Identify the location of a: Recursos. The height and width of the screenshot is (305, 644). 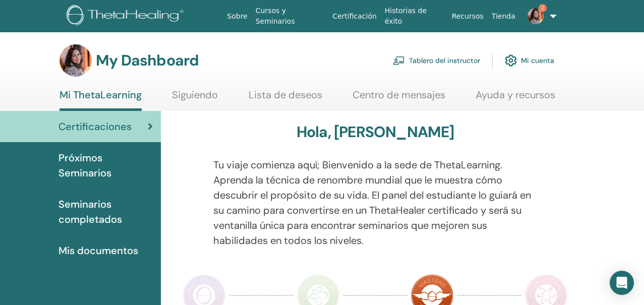
(467, 16).